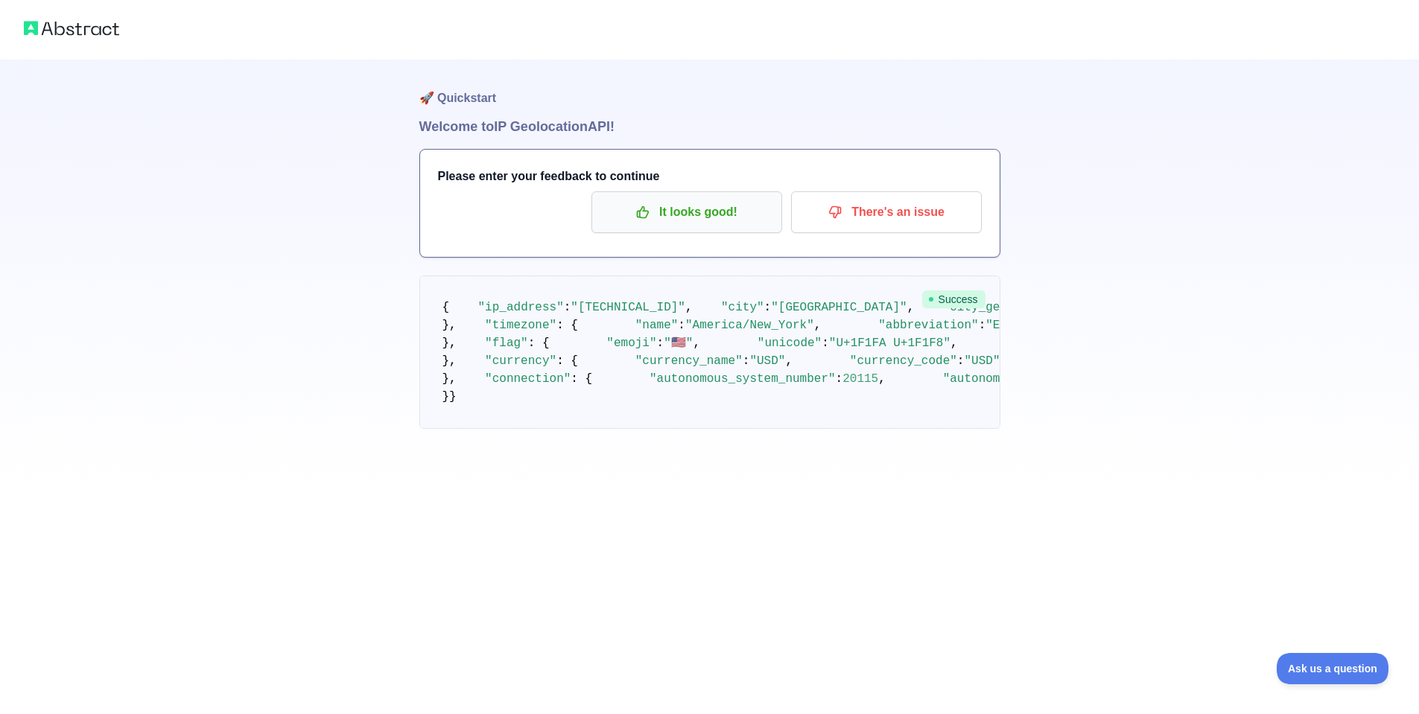 The image size is (1419, 714). Describe the element at coordinates (710, 88) in the screenshot. I see `h1: 🚀 Quickstart` at that location.